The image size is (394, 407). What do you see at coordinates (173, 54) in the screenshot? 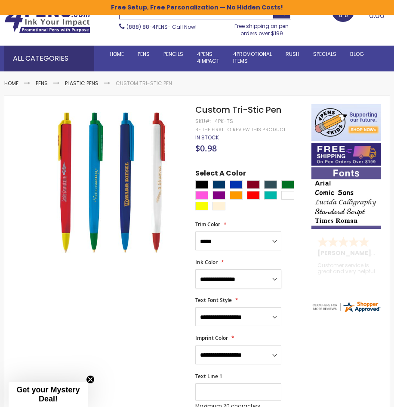
I see `span: Pencils` at bounding box center [173, 54].